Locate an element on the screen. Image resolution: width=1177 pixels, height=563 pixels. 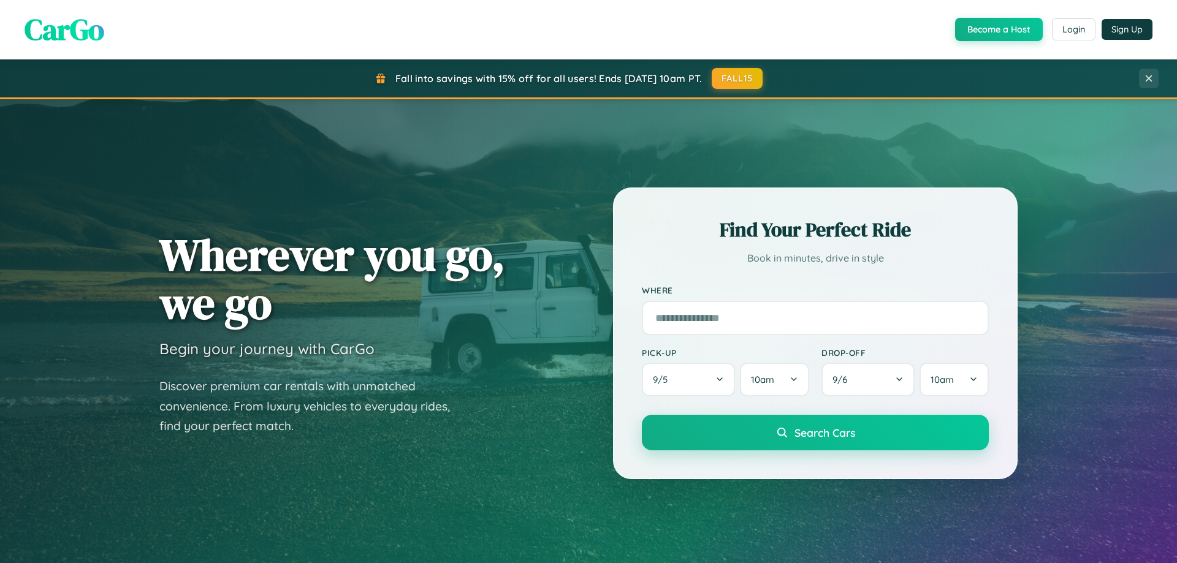
button: 9/6 is located at coordinates (868, 379).